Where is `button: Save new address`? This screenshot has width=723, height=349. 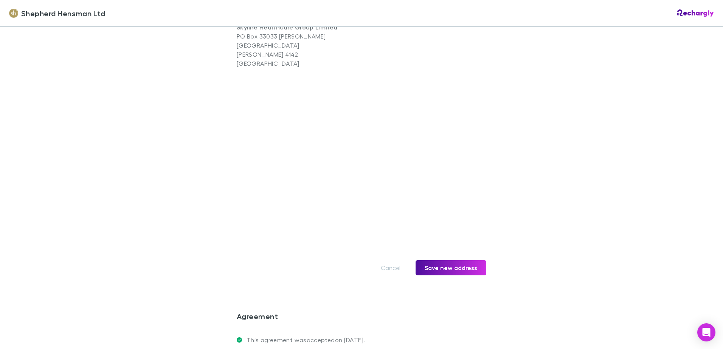
button: Save new address is located at coordinates (450, 268).